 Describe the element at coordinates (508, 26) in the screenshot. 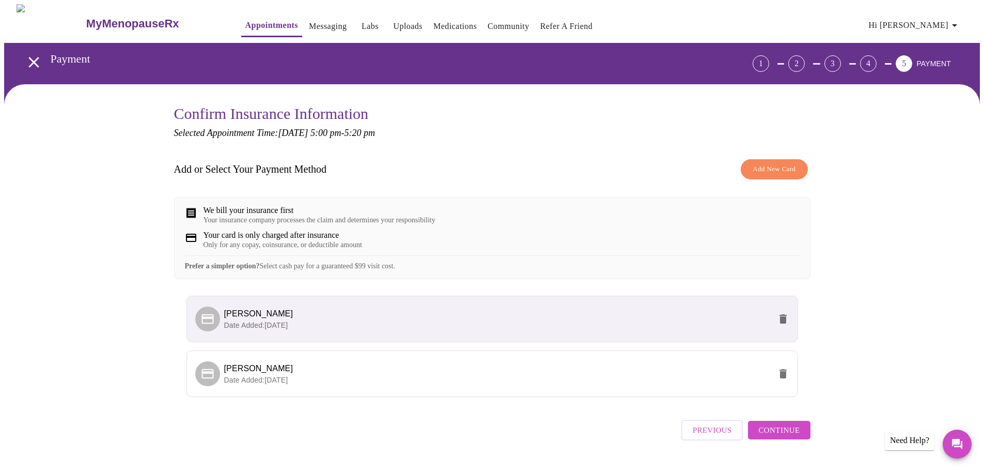

I see `a: Community` at that location.